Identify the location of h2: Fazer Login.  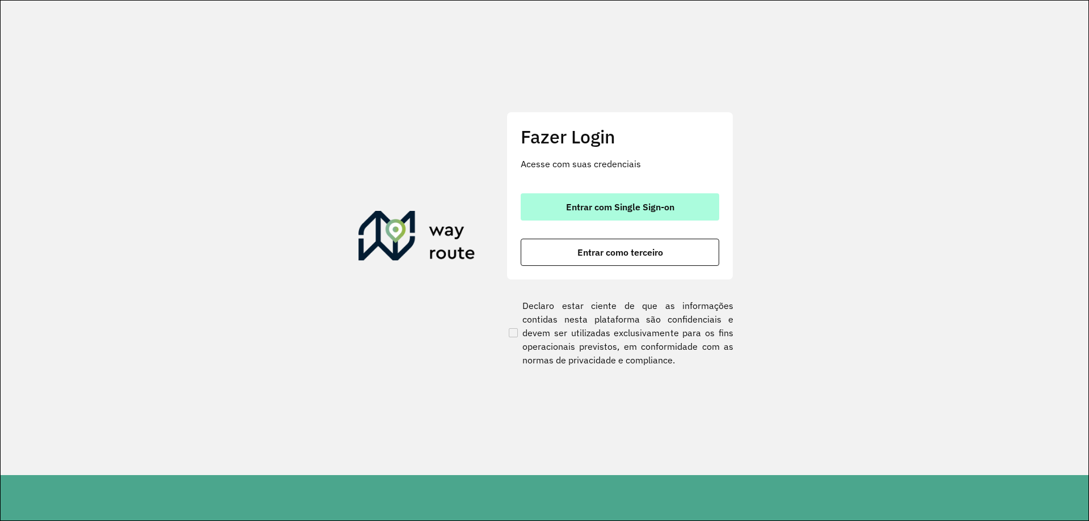
(620, 137).